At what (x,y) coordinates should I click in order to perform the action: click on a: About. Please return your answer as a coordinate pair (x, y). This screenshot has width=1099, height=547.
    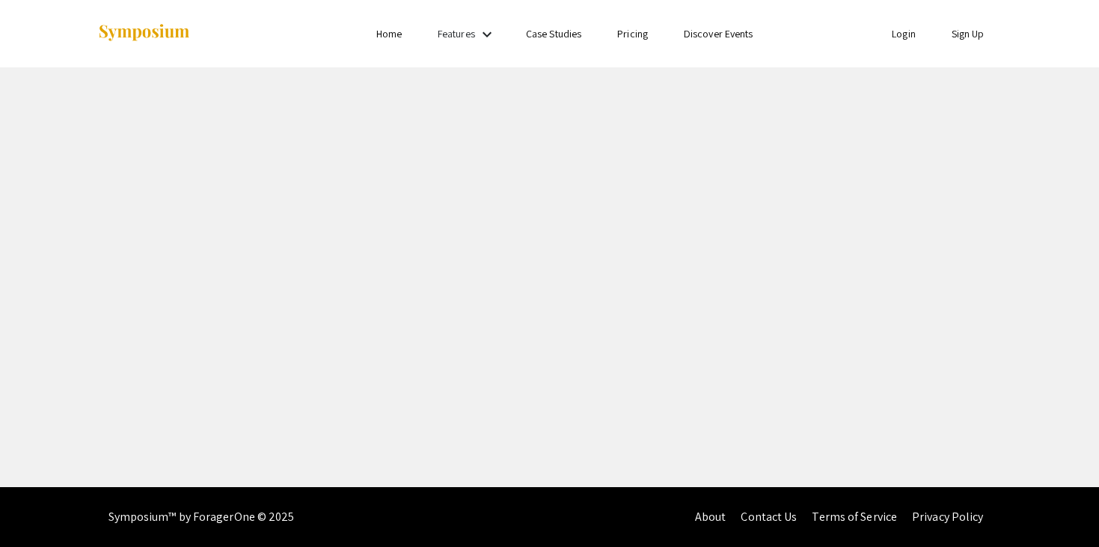
    Looking at the image, I should click on (711, 516).